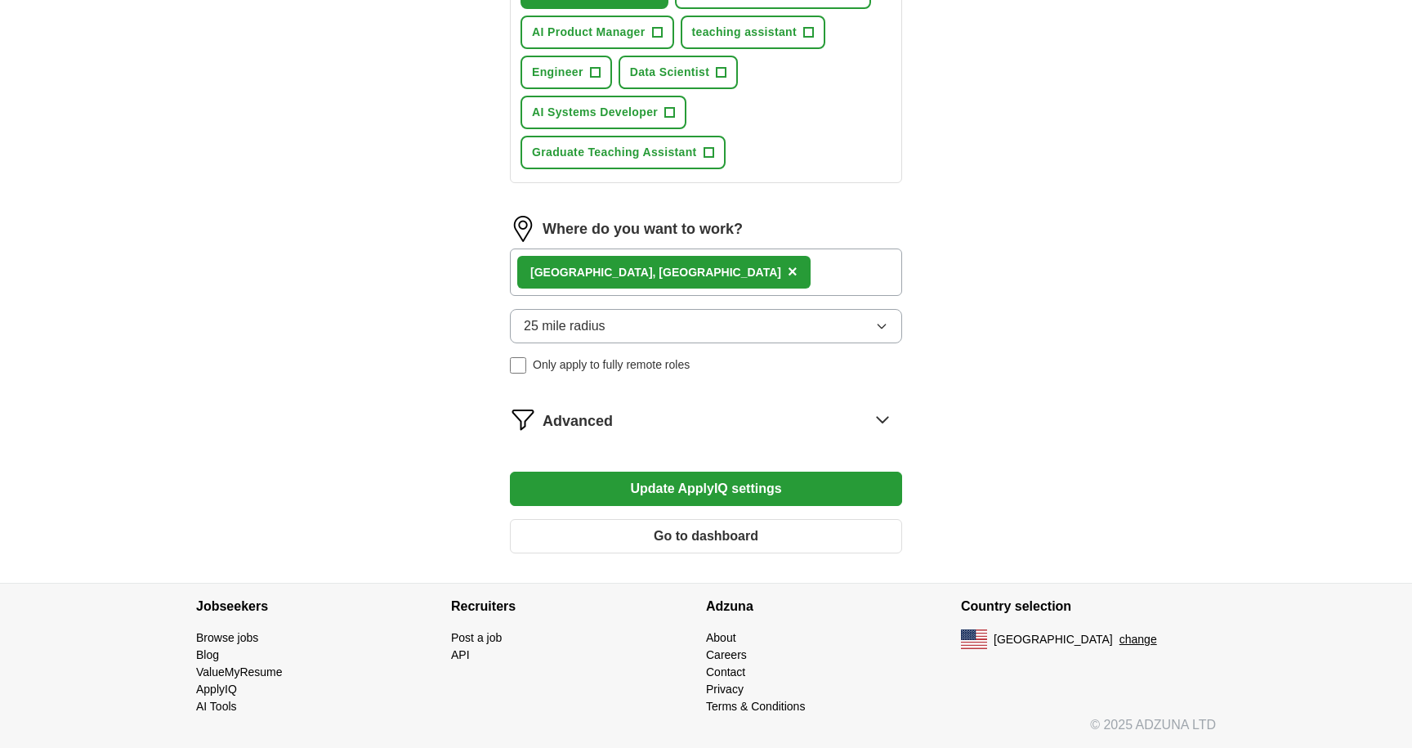  Describe the element at coordinates (588, 32) in the screenshot. I see `span: AI Product Manager` at that location.